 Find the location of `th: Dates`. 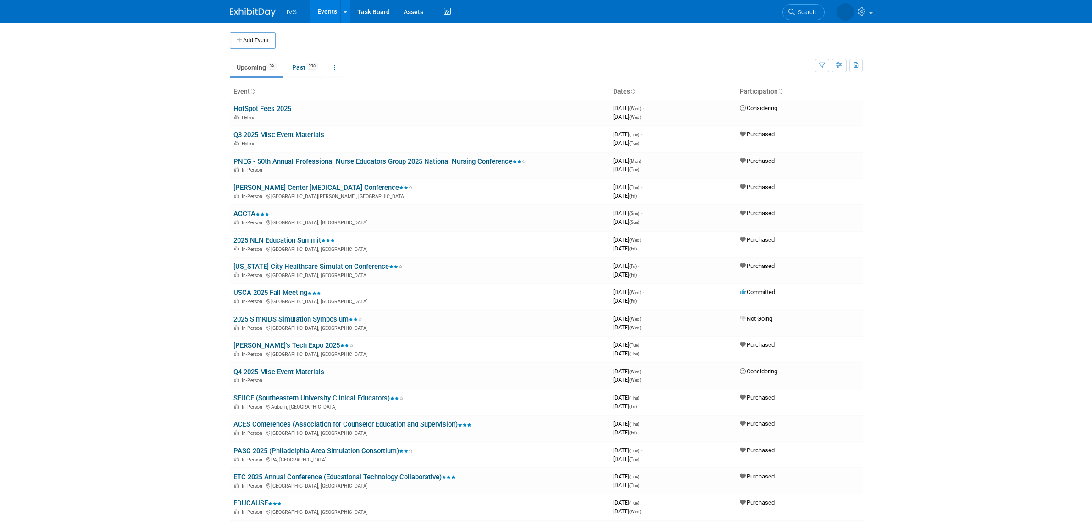

th: Dates is located at coordinates (673, 92).